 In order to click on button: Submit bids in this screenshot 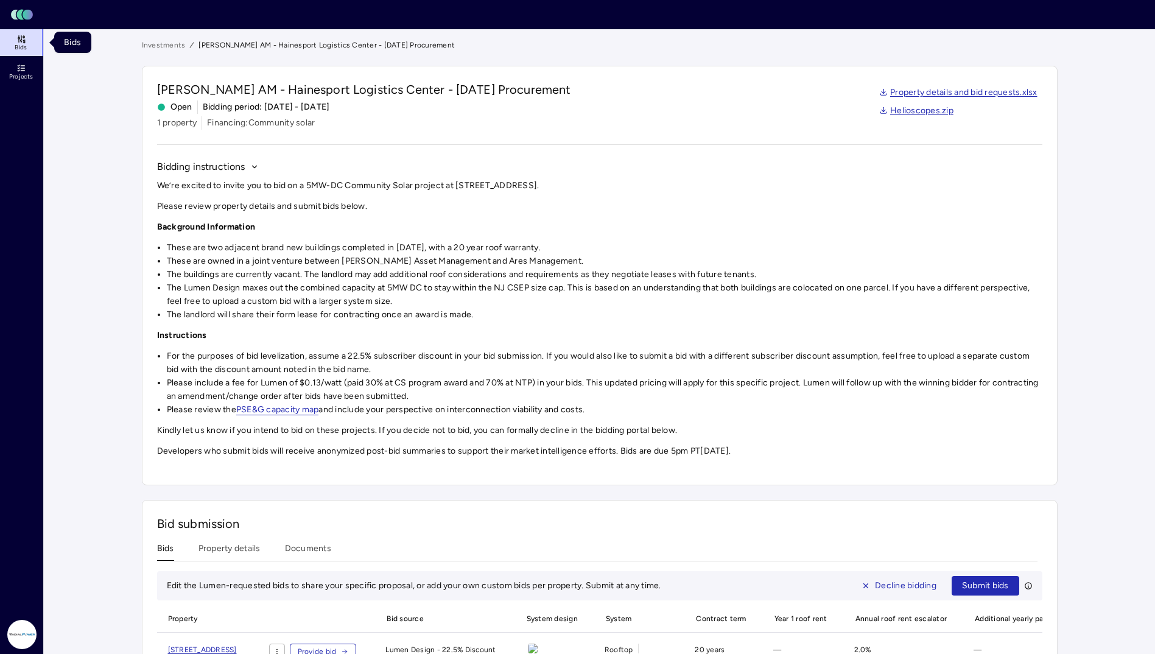, I will do `click(985, 586)`.